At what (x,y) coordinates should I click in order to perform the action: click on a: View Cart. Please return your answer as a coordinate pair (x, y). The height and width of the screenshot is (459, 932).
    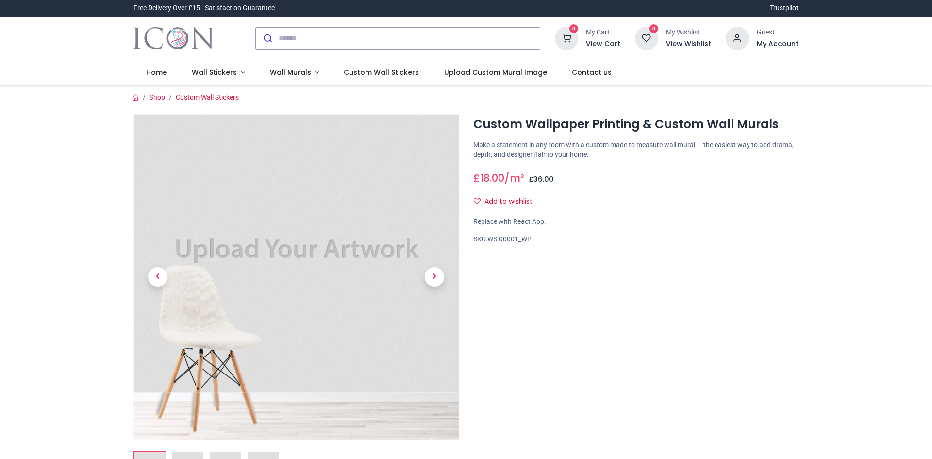
    Looking at the image, I should click on (603, 44).